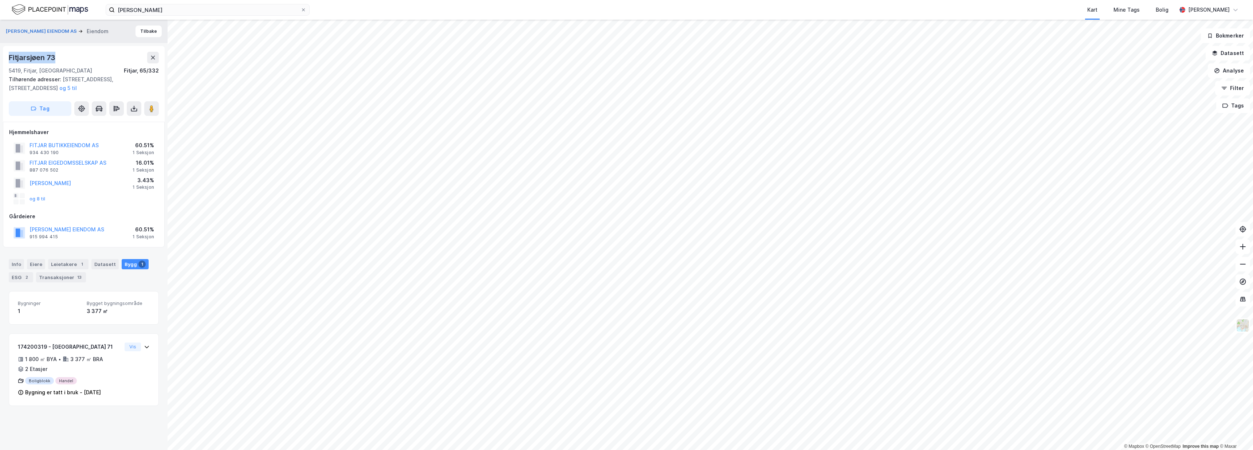  Describe the element at coordinates (1233, 106) in the screenshot. I see `button: Tags` at that location.